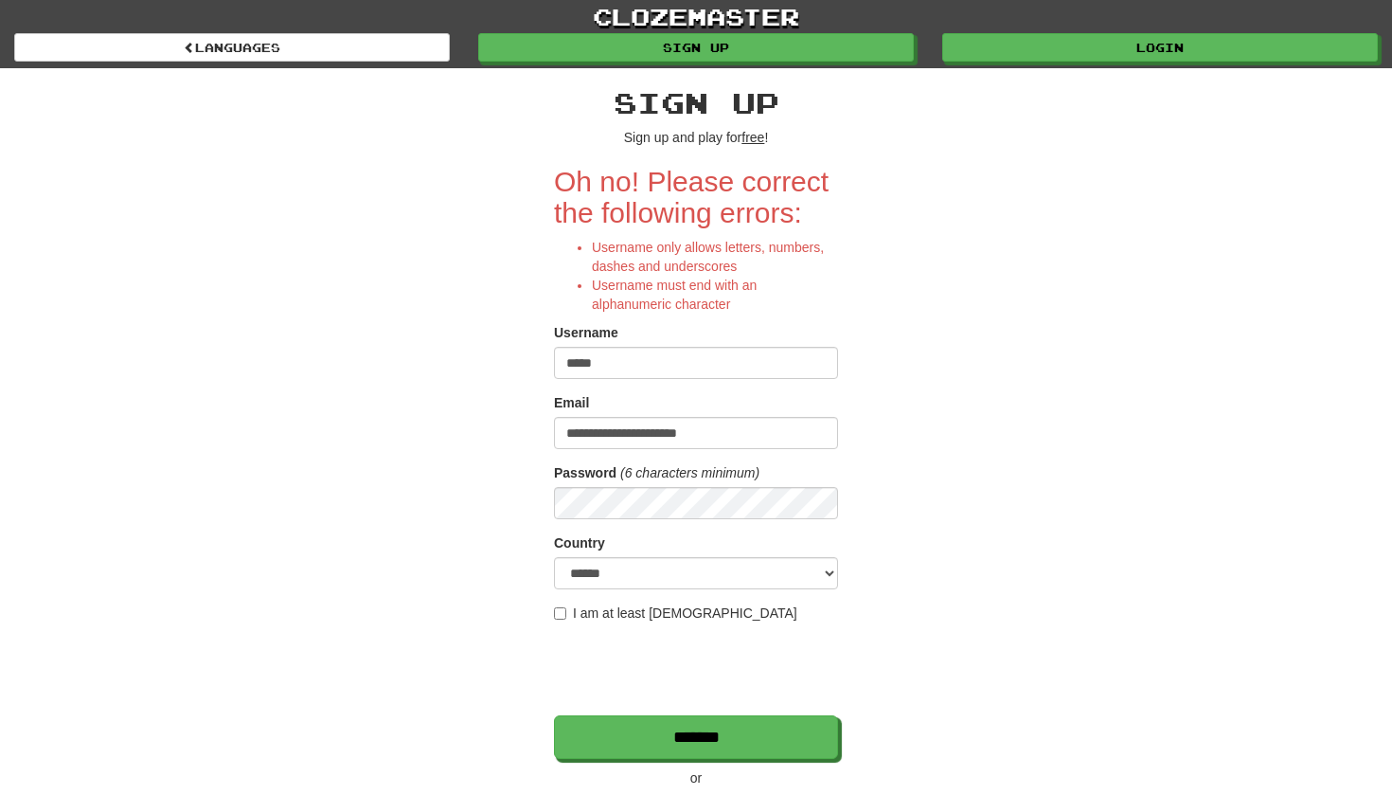 This screenshot has width=1392, height=795. What do you see at coordinates (586, 332) in the screenshot?
I see `label: Username` at bounding box center [586, 332].